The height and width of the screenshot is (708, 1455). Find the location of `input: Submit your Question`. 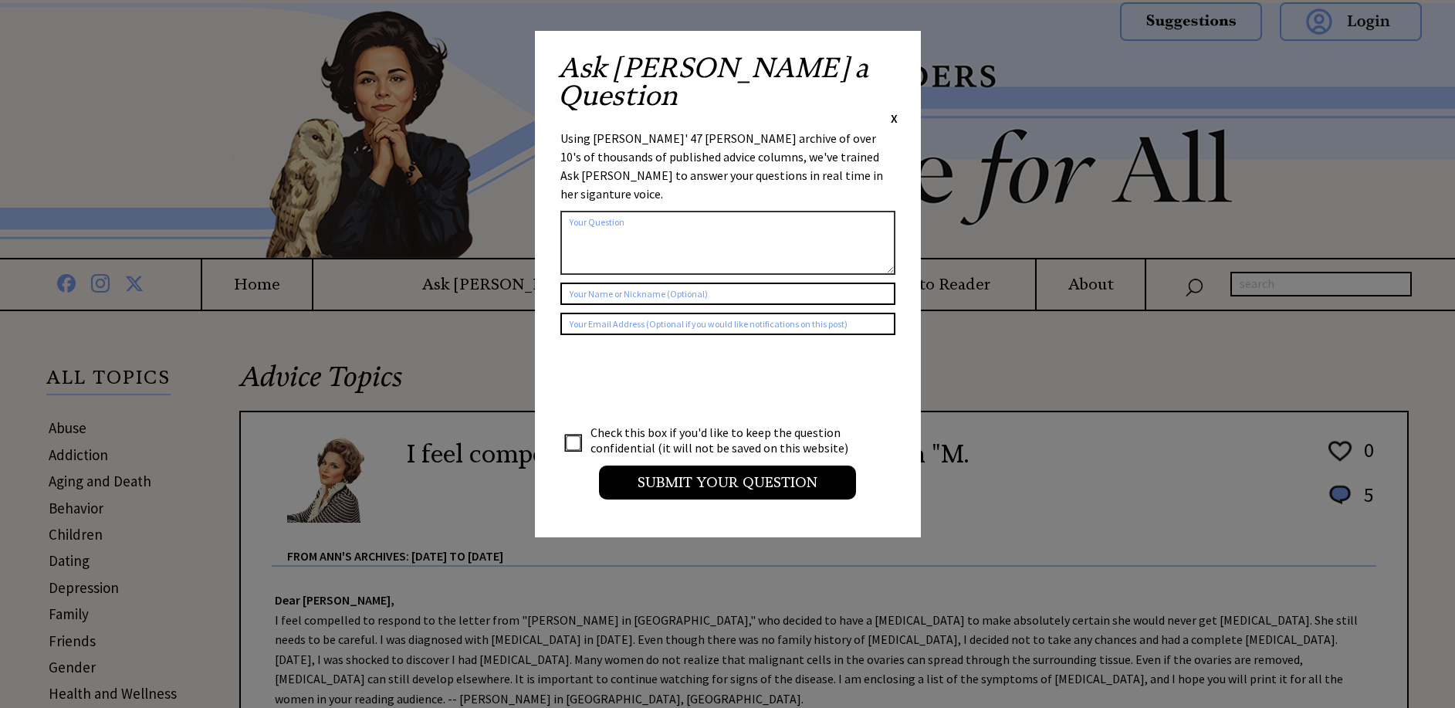

input: Submit your Question is located at coordinates (727, 483).